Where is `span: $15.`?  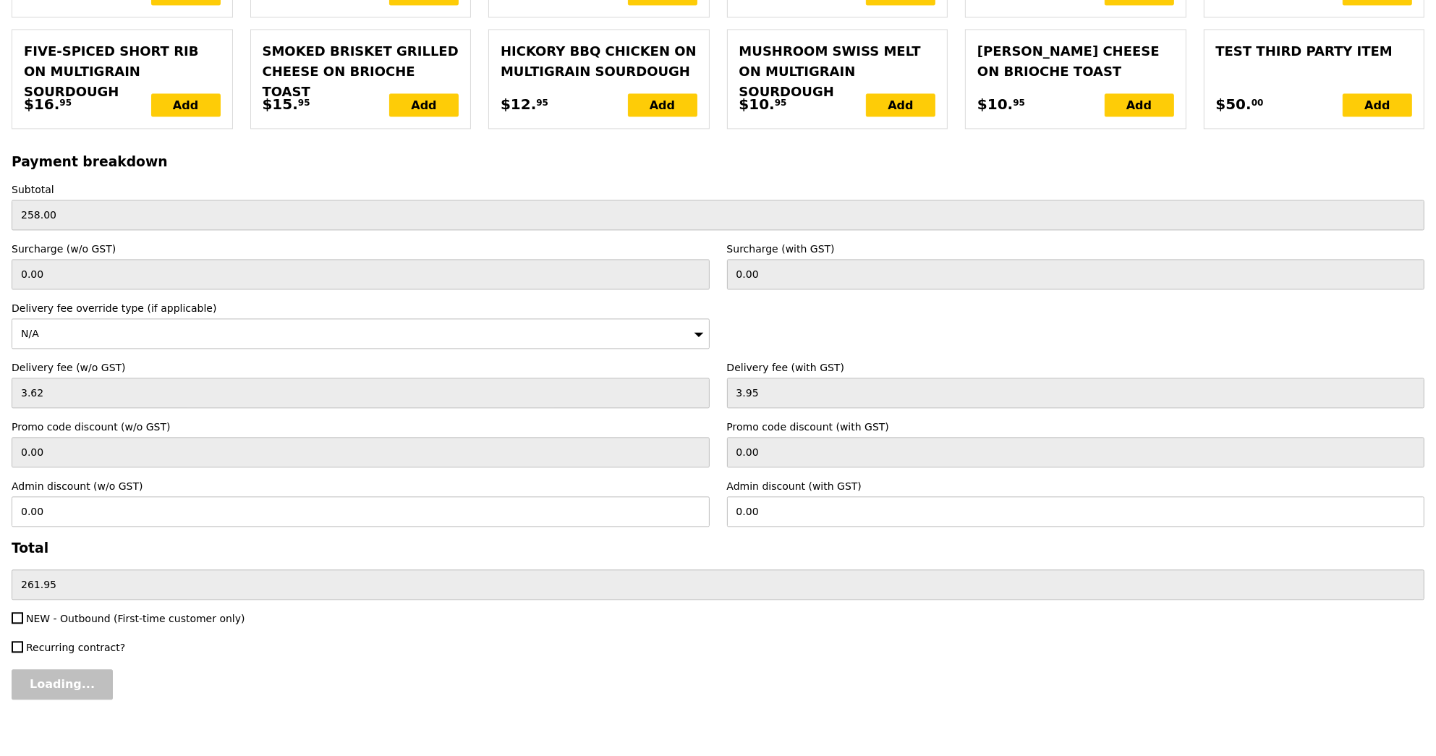
span: $15. is located at coordinates (280, 104).